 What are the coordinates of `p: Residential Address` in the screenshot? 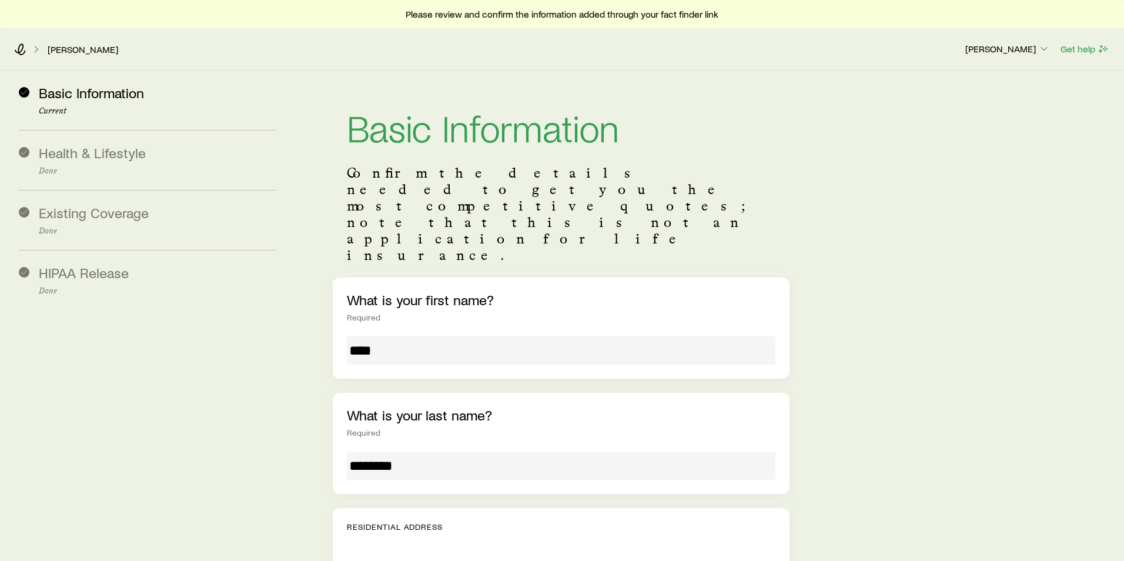 It's located at (561, 527).